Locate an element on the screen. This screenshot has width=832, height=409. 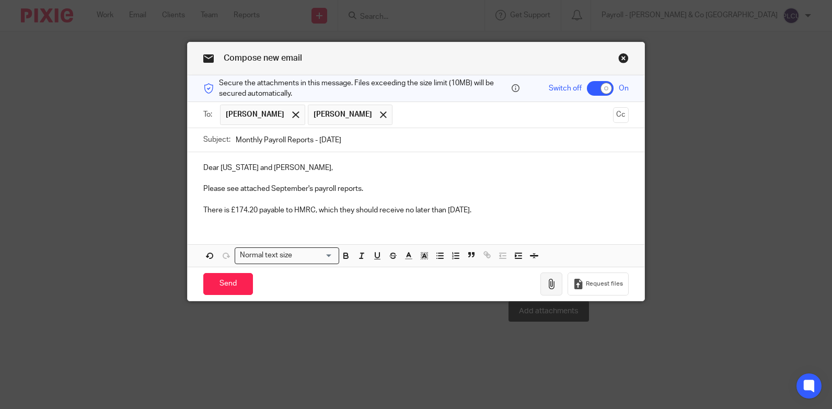
span: Compose new email is located at coordinates (263, 58).